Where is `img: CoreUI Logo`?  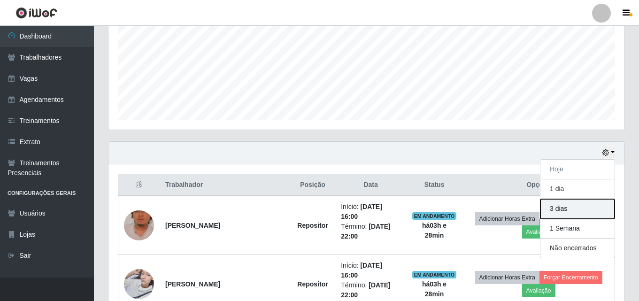
img: CoreUI Logo is located at coordinates (36, 13).